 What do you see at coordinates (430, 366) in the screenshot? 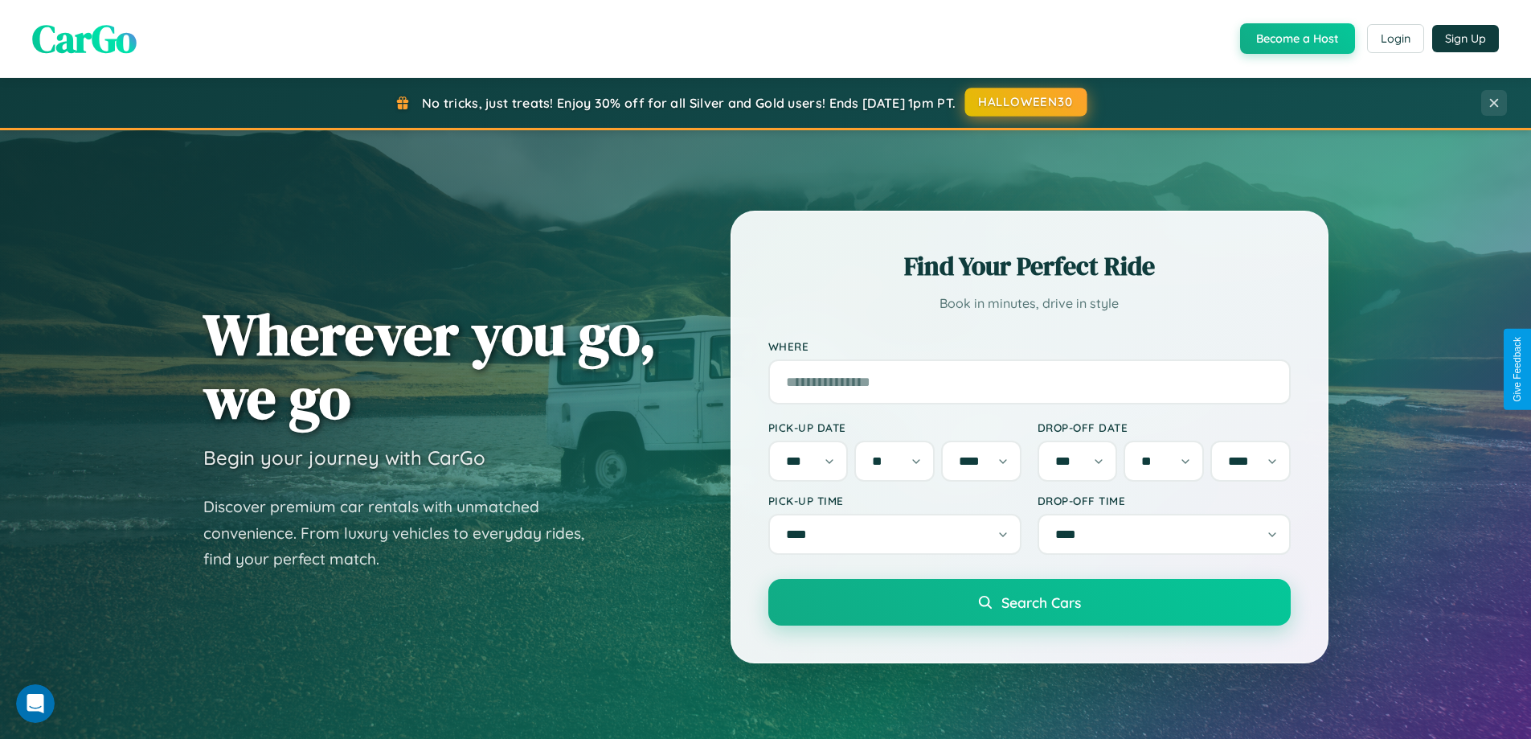
I see `h1: Wherever you go, we go` at bounding box center [430, 366].